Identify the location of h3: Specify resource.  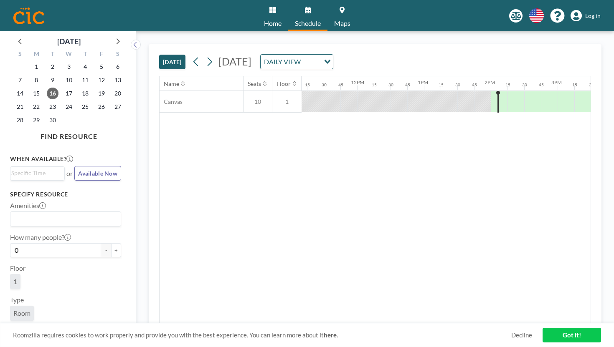
(66, 195).